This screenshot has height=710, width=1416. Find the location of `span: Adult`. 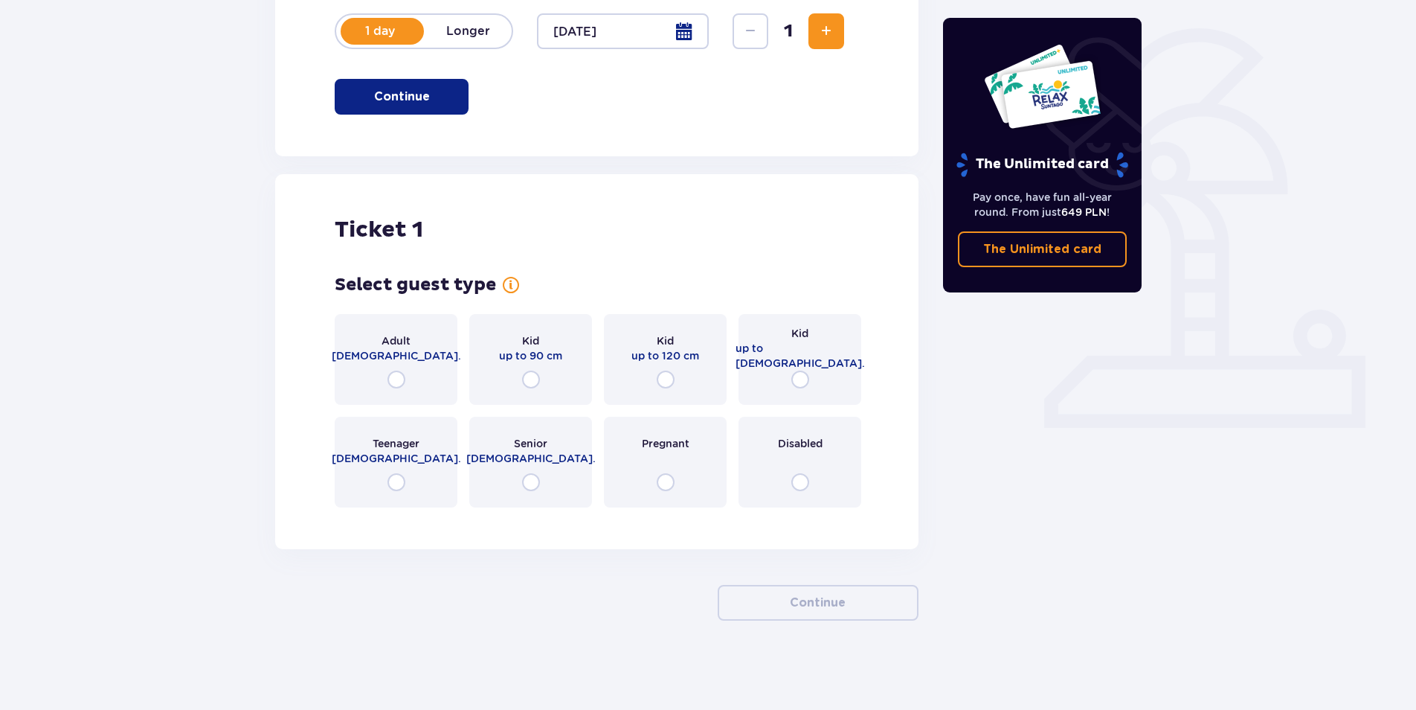

span: Adult is located at coordinates (396, 341).